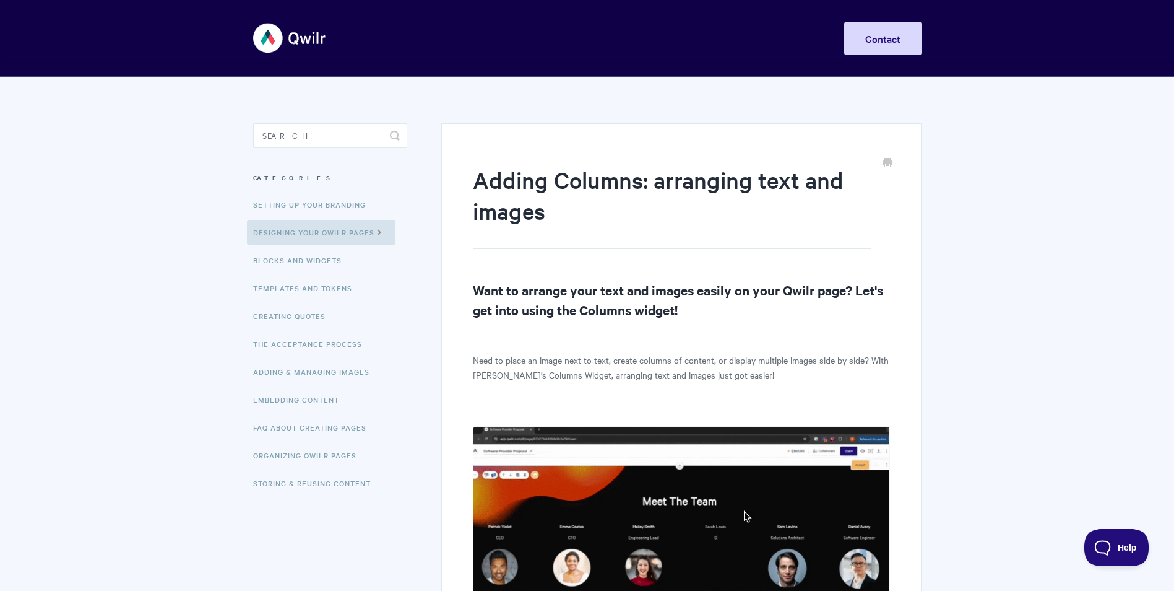 The height and width of the screenshot is (591, 1174). I want to click on a: Setting up your Branding, so click(314, 204).